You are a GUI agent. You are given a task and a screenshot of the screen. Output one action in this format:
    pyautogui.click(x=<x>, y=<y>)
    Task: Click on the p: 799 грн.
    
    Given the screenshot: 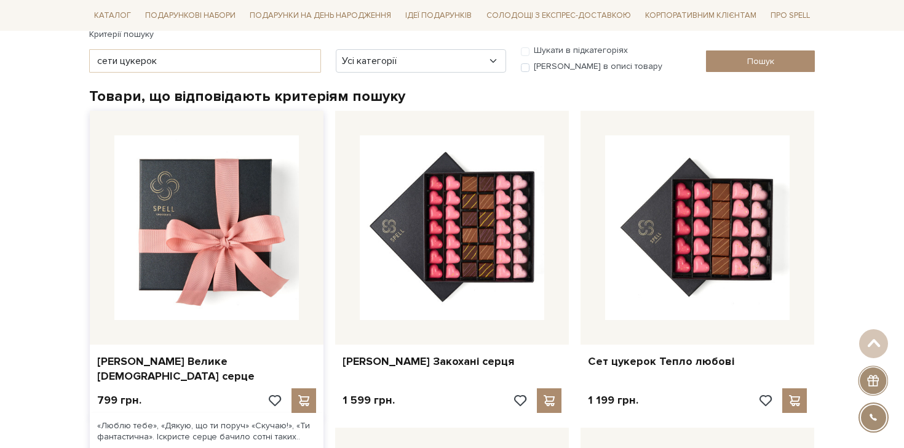 What is the action you would take?
    pyautogui.click(x=119, y=400)
    